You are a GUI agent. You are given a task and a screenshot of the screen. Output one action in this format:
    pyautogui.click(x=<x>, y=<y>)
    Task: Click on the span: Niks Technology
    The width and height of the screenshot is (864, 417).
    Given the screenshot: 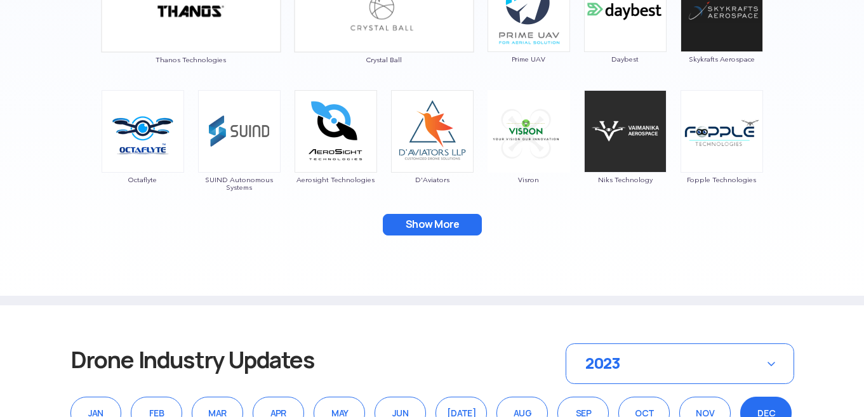 What is the action you would take?
    pyautogui.click(x=625, y=180)
    